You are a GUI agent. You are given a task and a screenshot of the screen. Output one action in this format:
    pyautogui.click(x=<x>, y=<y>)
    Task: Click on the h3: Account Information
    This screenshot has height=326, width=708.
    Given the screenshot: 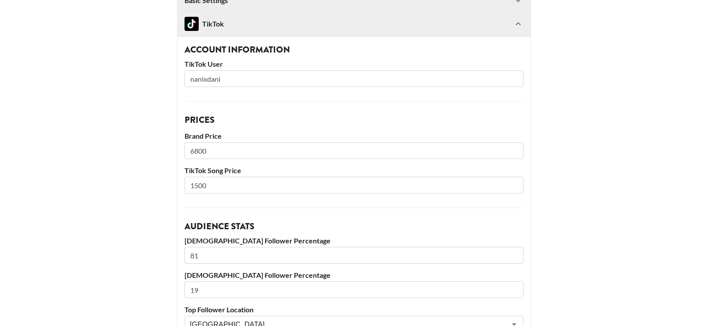 What is the action you would take?
    pyautogui.click(x=354, y=50)
    